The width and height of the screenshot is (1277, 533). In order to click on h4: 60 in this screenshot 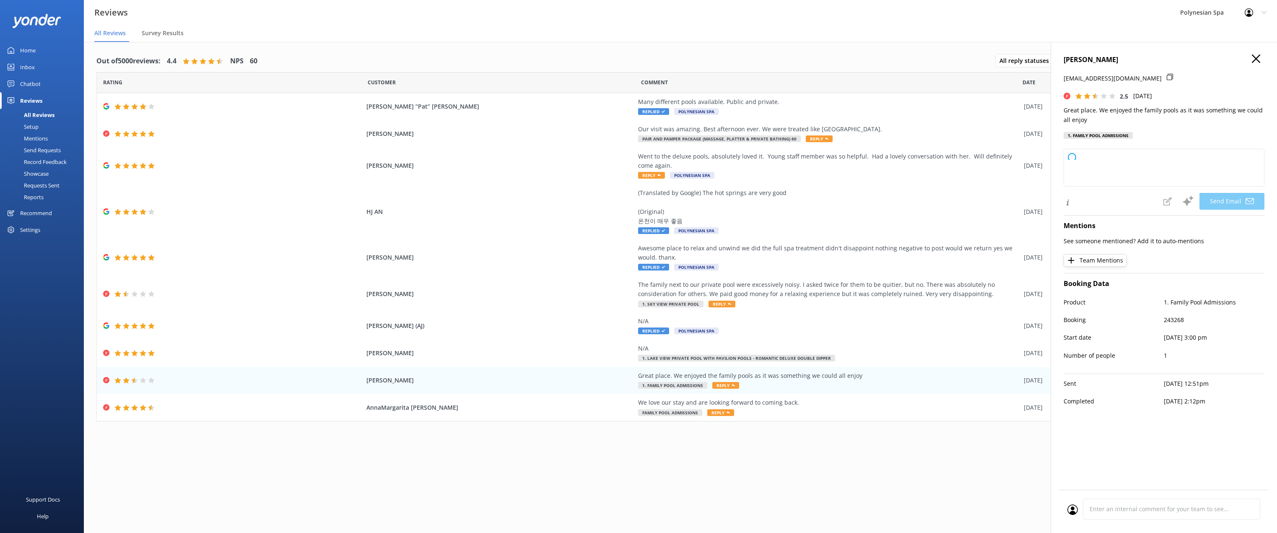, I will do `click(254, 61)`.